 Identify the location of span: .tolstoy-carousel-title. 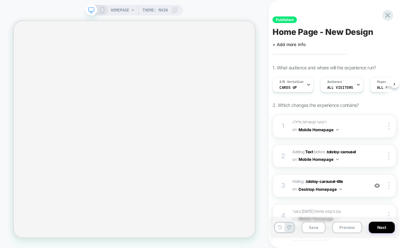
(324, 182).